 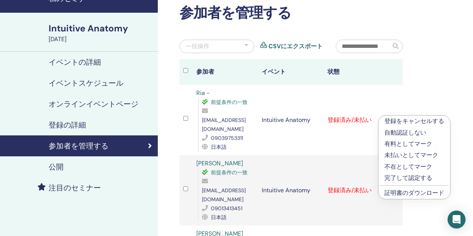 I want to click on p: 登録をキャンセルする, so click(x=414, y=121).